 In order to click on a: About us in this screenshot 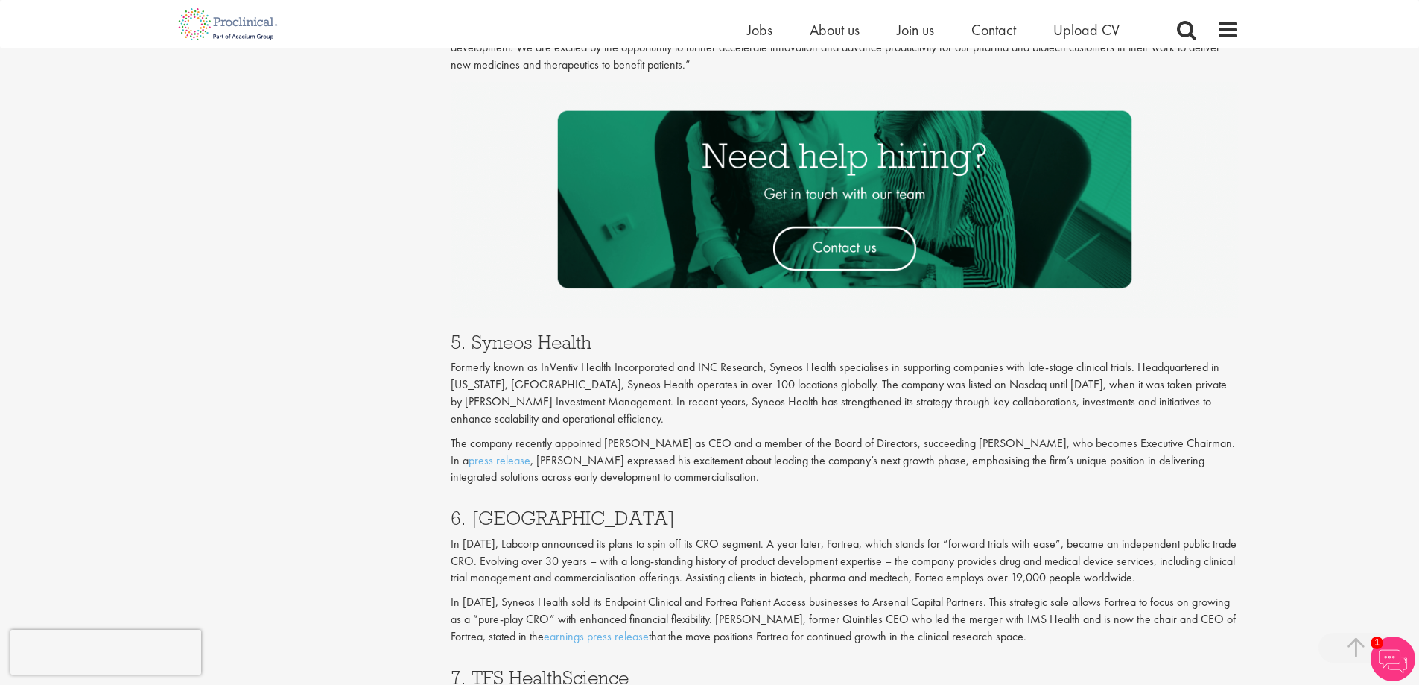, I will do `click(835, 30)`.